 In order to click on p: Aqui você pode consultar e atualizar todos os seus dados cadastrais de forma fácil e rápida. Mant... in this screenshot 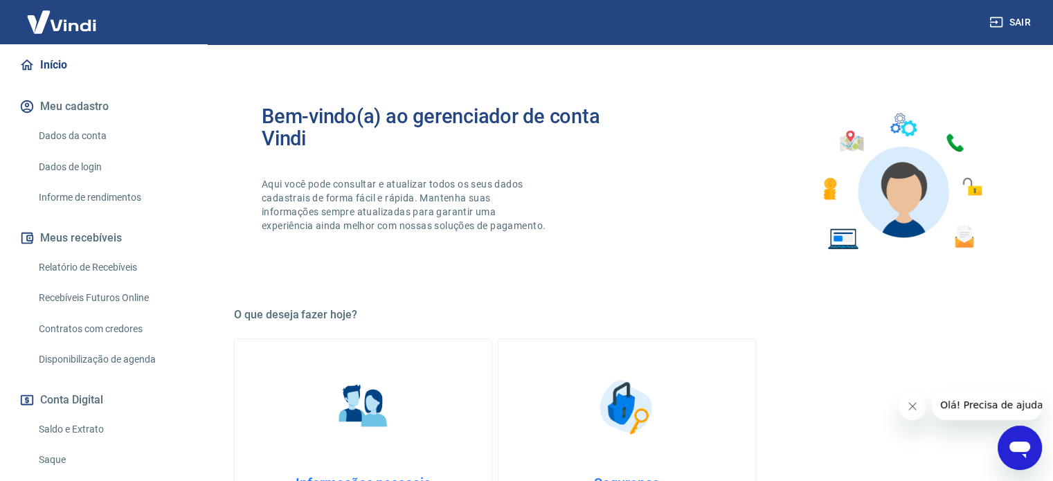, I will do `click(405, 205)`.